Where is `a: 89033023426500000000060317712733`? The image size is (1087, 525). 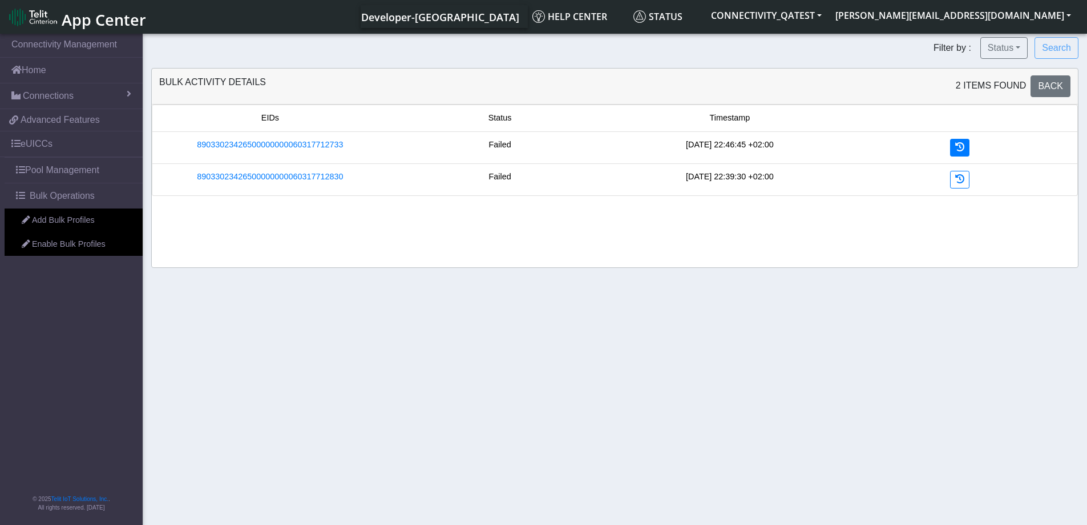 a: 89033023426500000000060317712733 is located at coordinates (270, 145).